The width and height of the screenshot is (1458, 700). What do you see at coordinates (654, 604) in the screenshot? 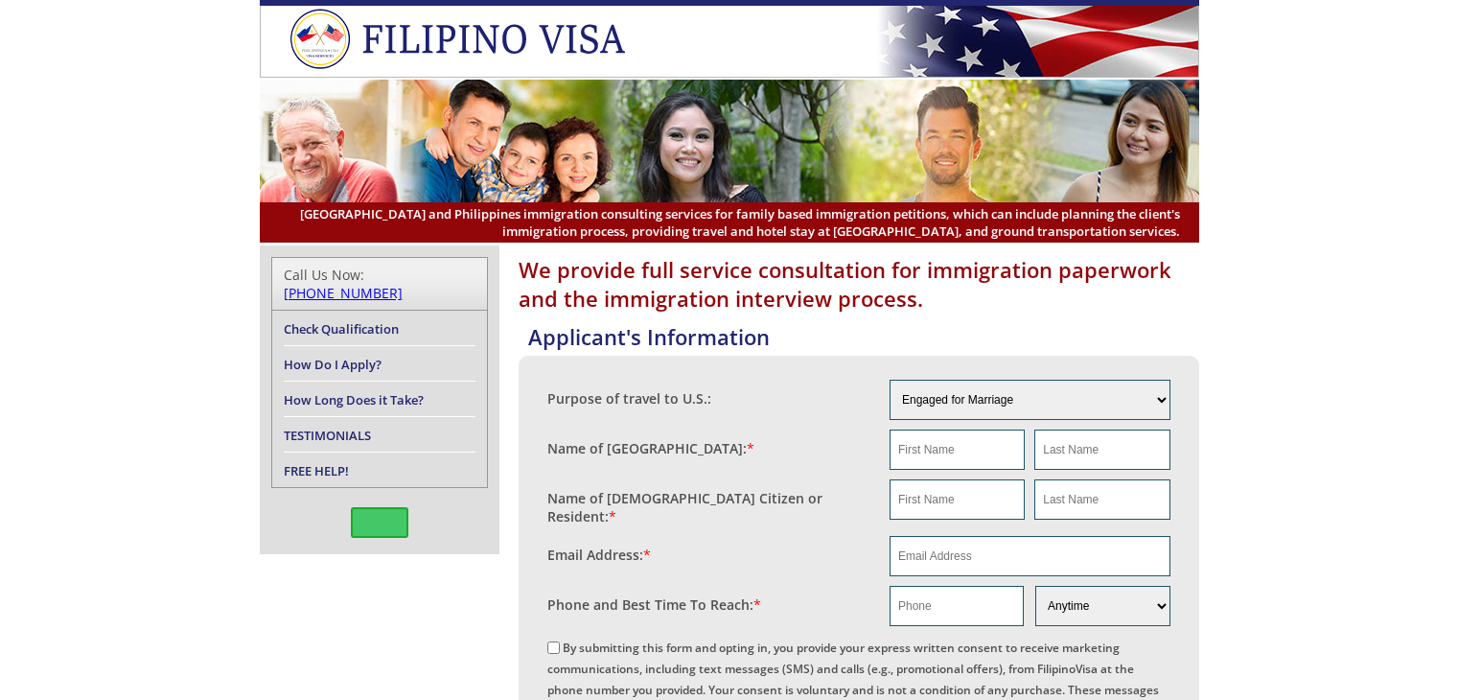
I see `label: Phone and Best Time To Reach:` at bounding box center [654, 604].